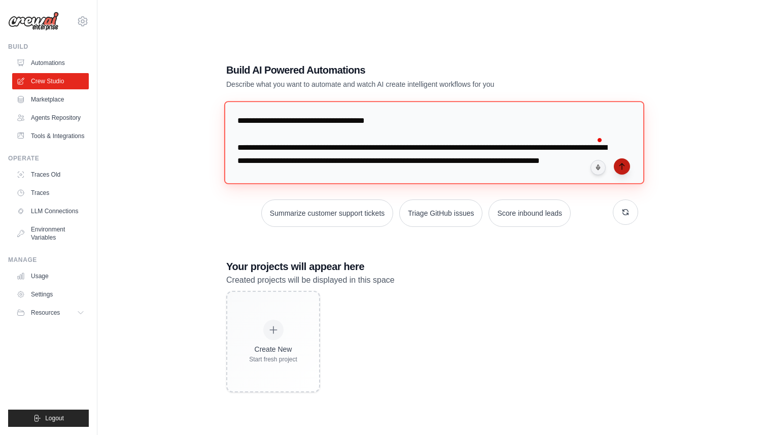 The image size is (767, 435). I want to click on a: Marketplace, so click(50, 99).